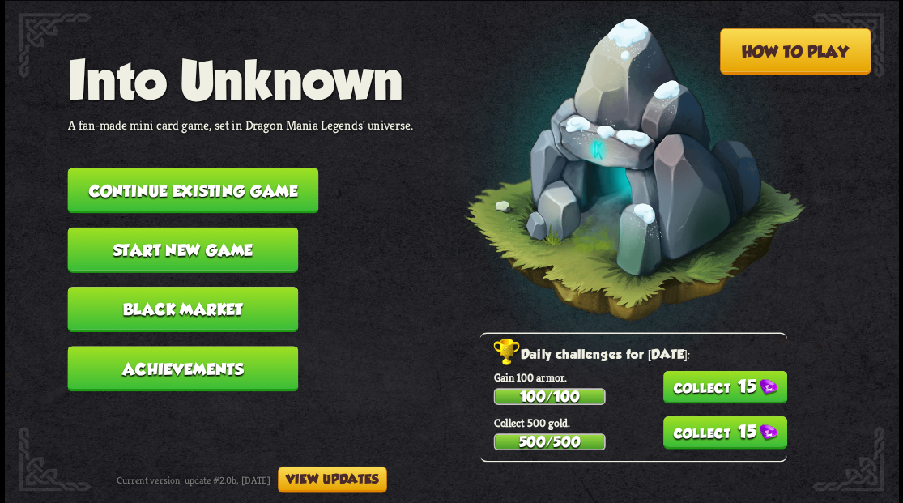  I want to click on button: Start new game, so click(182, 249).